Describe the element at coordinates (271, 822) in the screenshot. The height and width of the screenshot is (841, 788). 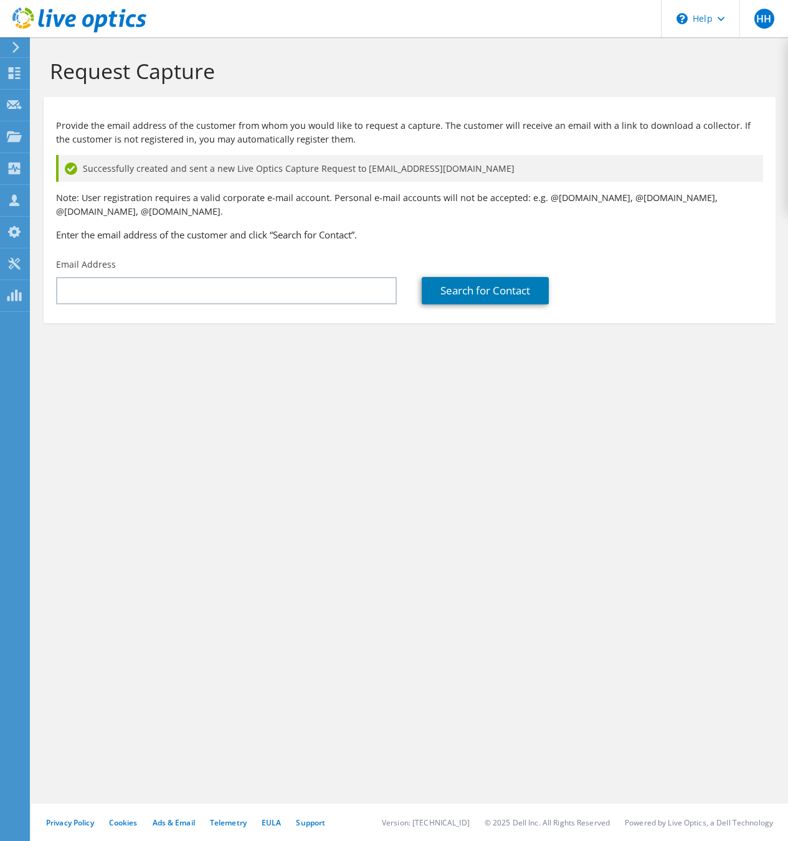
I see `a: EULA` at that location.